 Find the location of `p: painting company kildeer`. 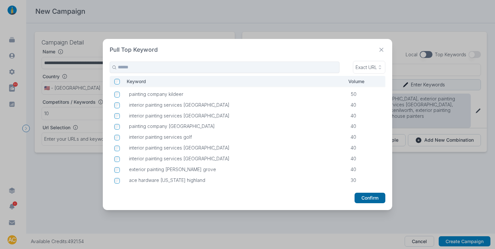

p: painting company kildeer is located at coordinates (235, 94).